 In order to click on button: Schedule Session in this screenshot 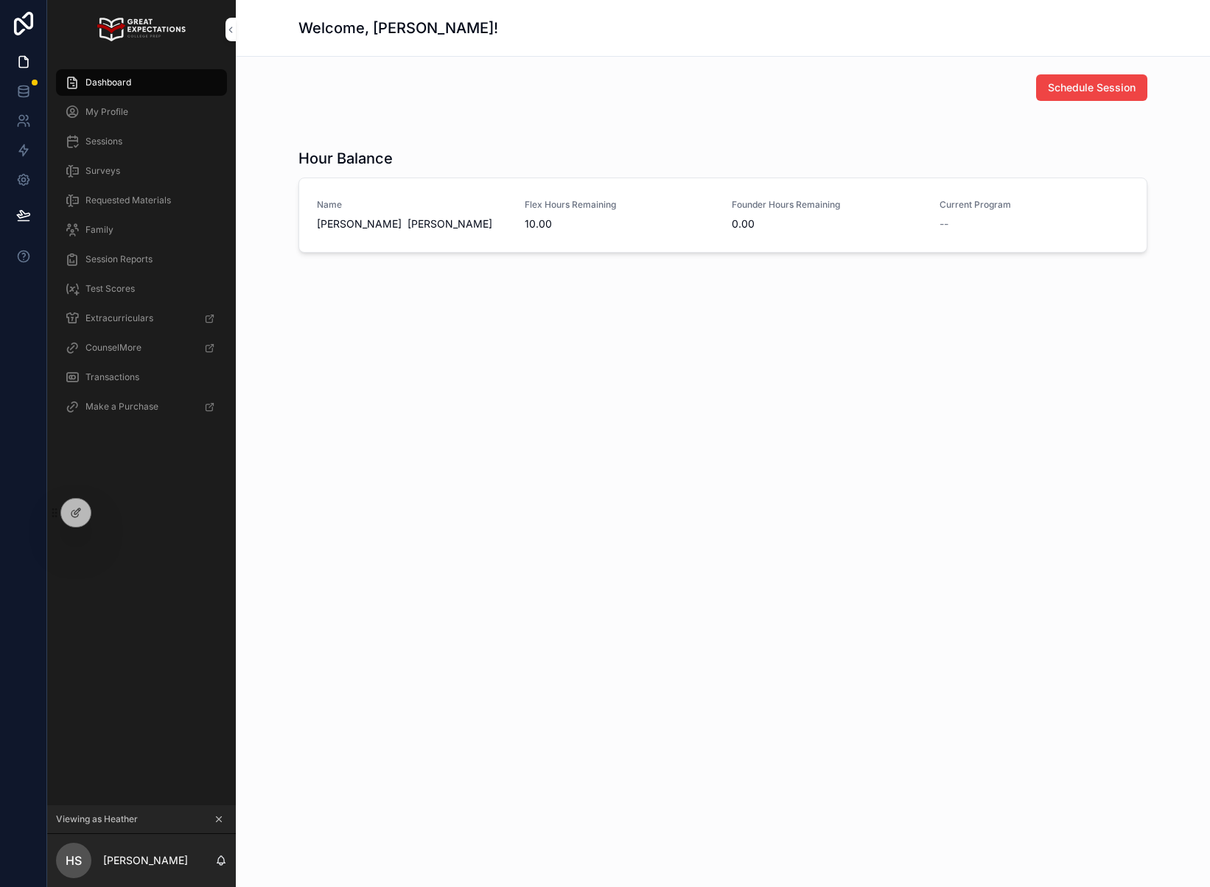, I will do `click(1092, 88)`.